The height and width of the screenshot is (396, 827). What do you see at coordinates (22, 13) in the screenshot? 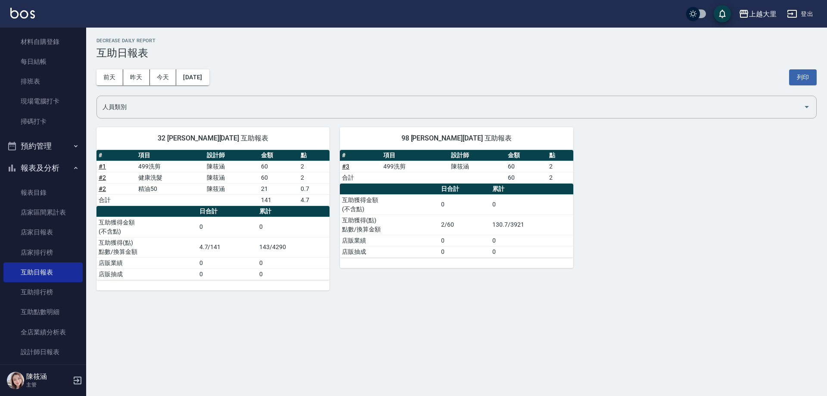
I see `img: Logo` at bounding box center [22, 13].